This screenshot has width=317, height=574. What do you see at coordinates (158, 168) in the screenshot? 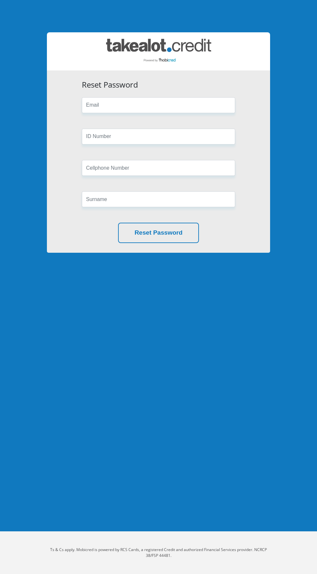
I see `input: Cellphone Number` at bounding box center [158, 168].